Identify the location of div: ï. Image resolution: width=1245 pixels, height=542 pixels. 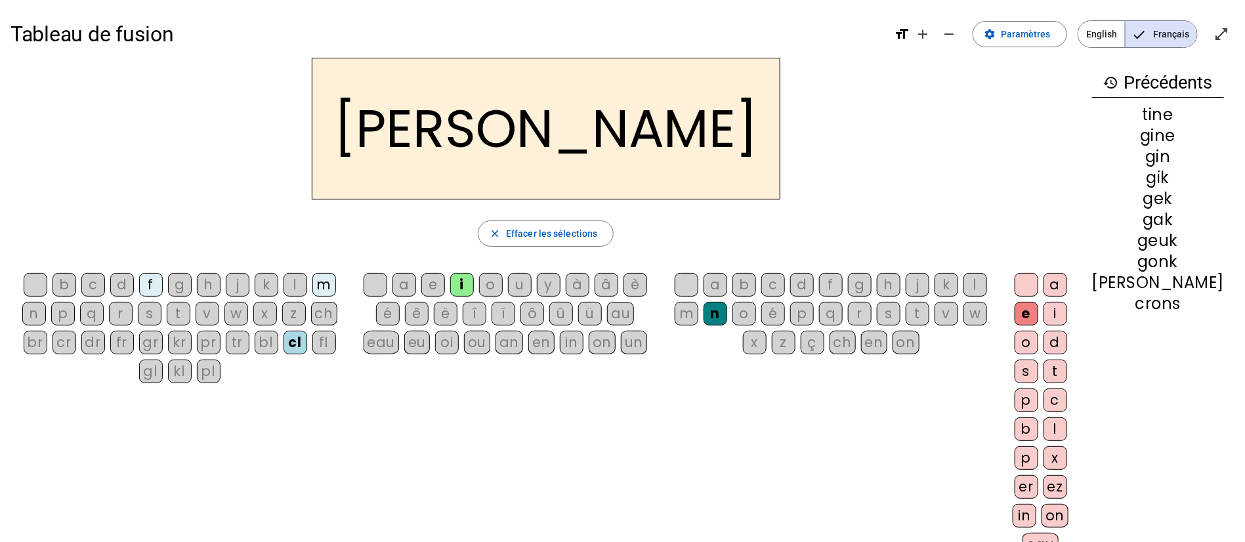
(503, 314).